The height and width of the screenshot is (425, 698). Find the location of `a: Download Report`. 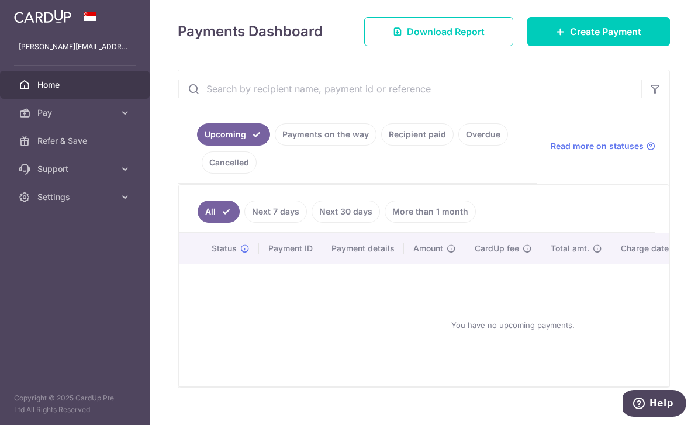

a: Download Report is located at coordinates (438, 32).